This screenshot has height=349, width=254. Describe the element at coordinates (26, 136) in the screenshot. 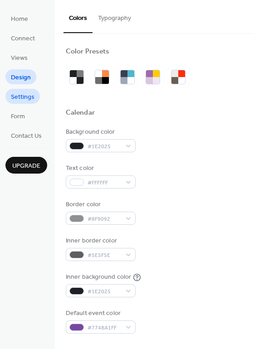

I see `span: Contact Us` at that location.